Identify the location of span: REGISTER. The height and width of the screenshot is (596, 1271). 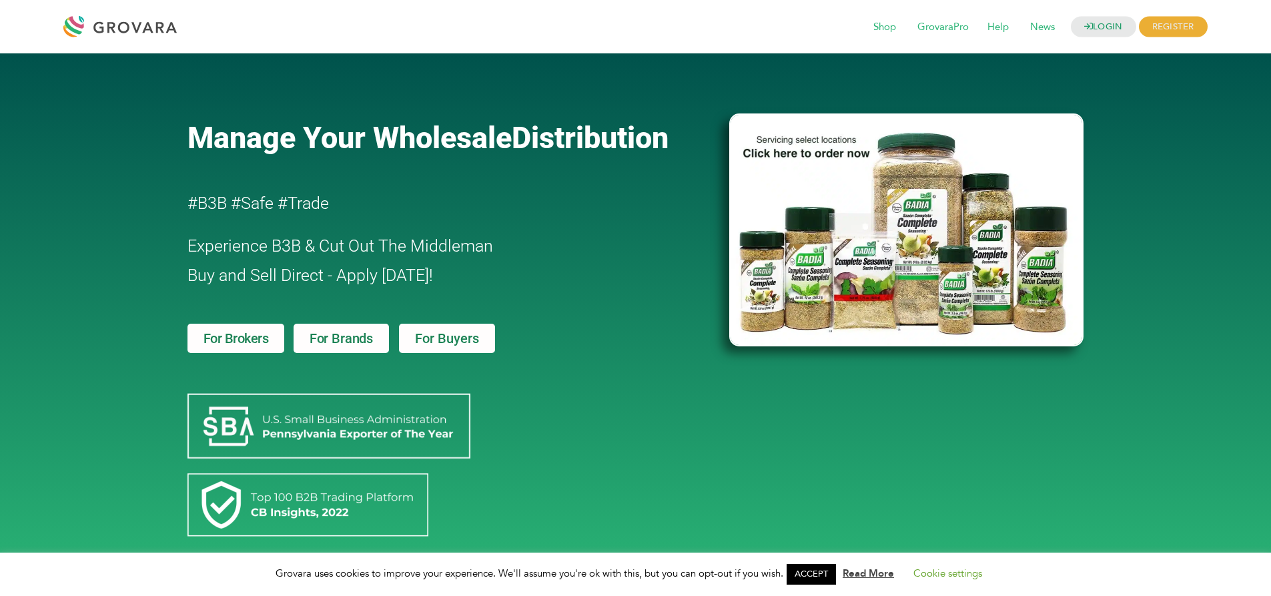
(1173, 27).